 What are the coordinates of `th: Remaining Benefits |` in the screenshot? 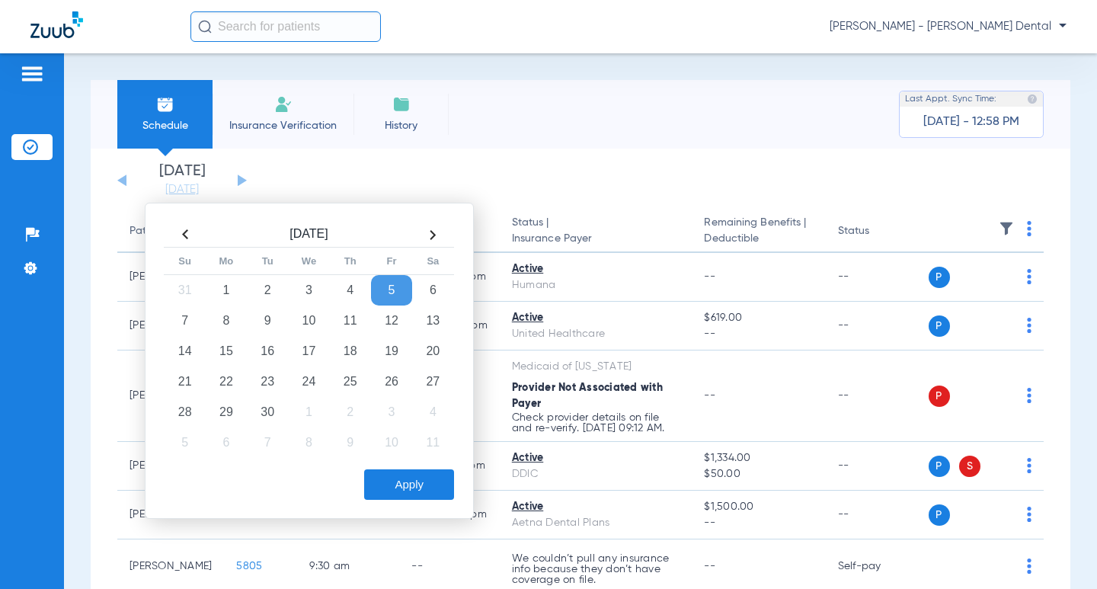 It's located at (758, 232).